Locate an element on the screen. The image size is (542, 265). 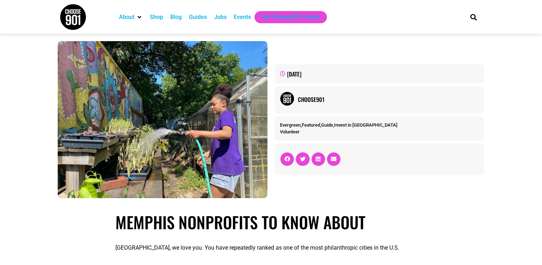
div: Share on twitter is located at coordinates (302, 159).